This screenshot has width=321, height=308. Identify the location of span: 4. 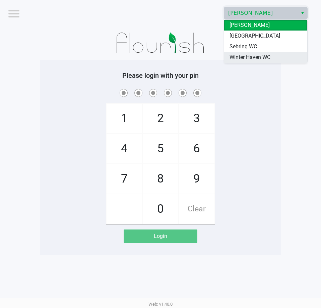
(124, 149).